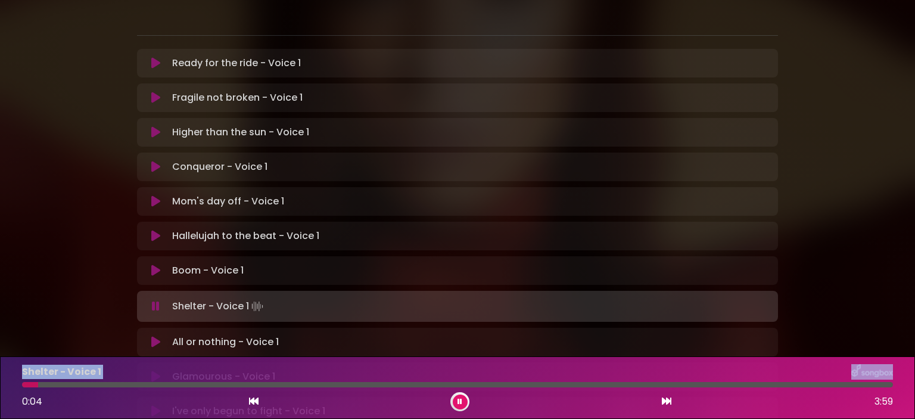 The image size is (915, 419). Describe the element at coordinates (237, 98) in the screenshot. I see `p: Fragile not broken - Voice 1` at that location.